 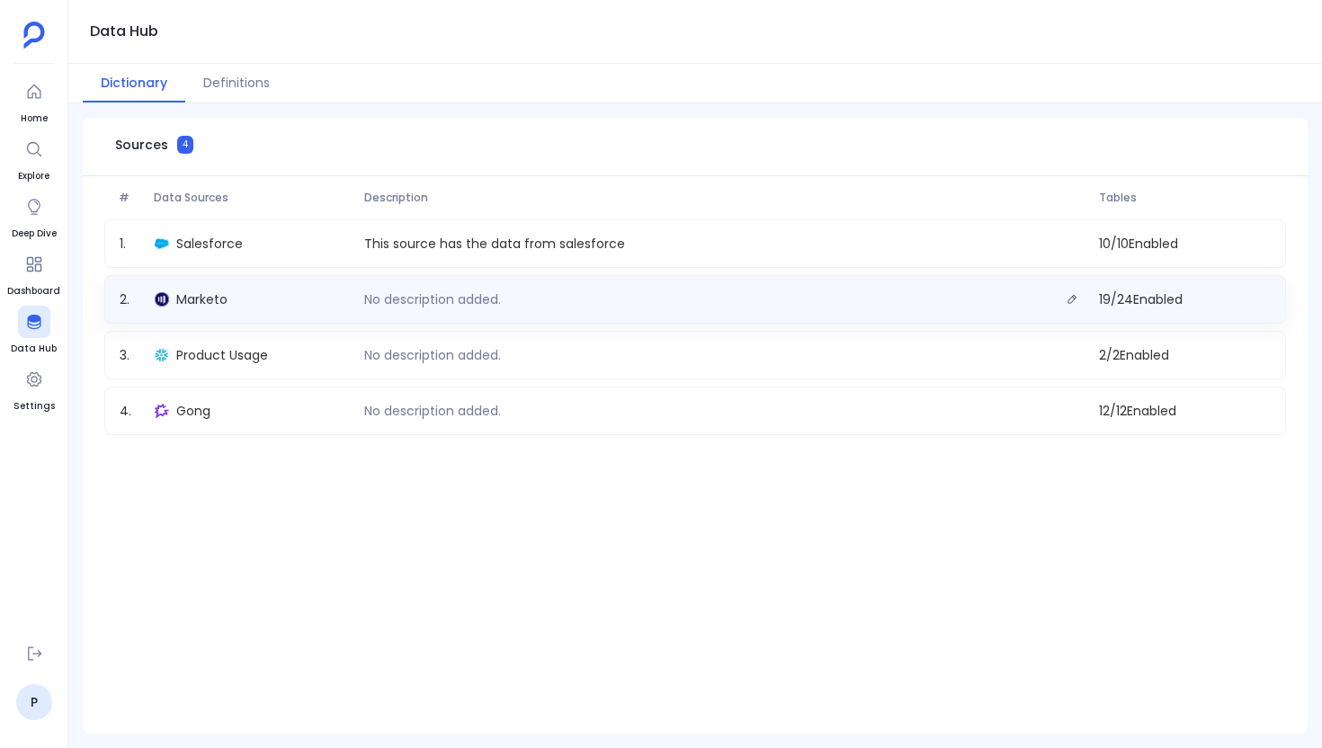 I want to click on p: This source has the data from salesforce, so click(x=495, y=244).